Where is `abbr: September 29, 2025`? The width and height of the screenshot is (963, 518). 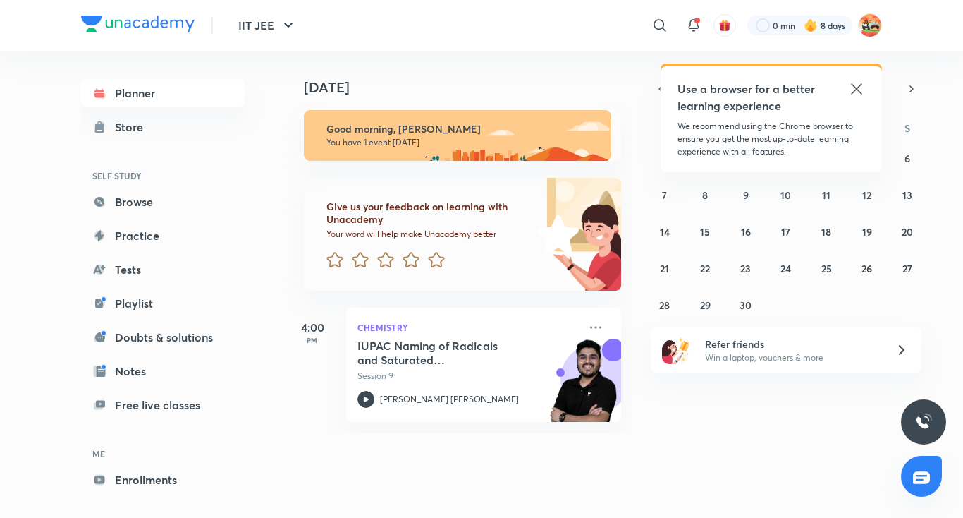 abbr: September 29, 2025 is located at coordinates (705, 305).